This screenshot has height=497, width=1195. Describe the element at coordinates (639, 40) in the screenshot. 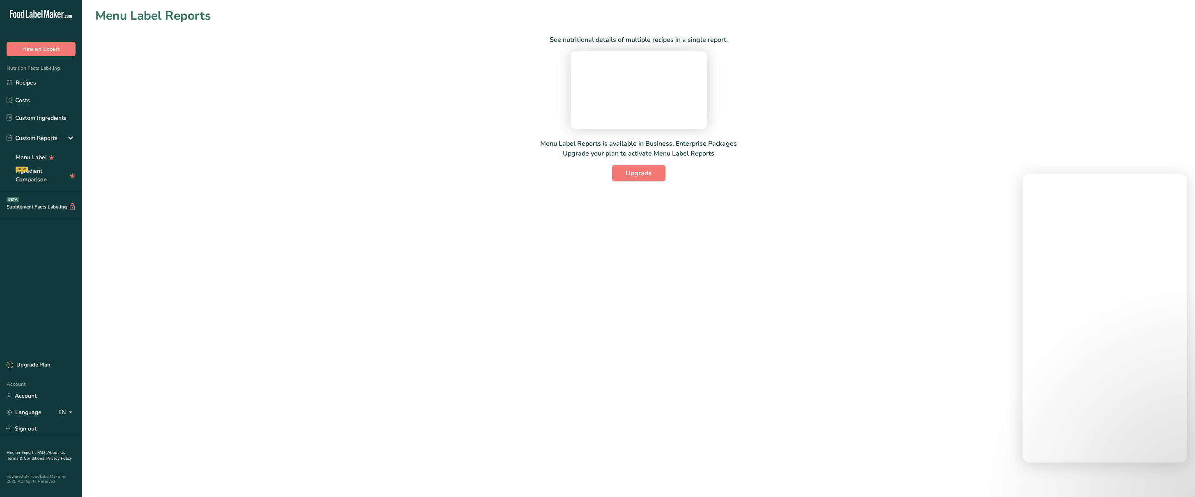

I see `p: See nutritional details of multiple recipes in a single report.` at that location.